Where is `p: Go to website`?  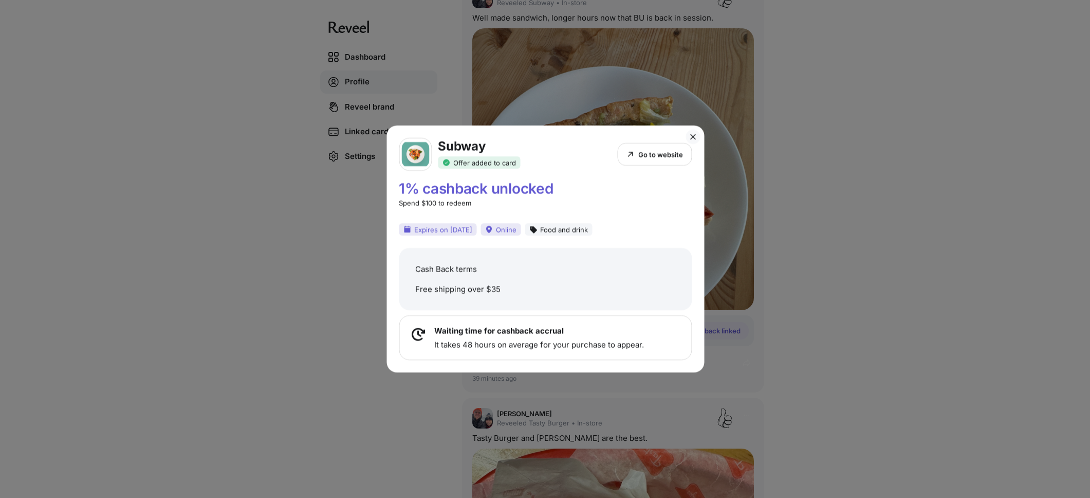 p: Go to website is located at coordinates (661, 154).